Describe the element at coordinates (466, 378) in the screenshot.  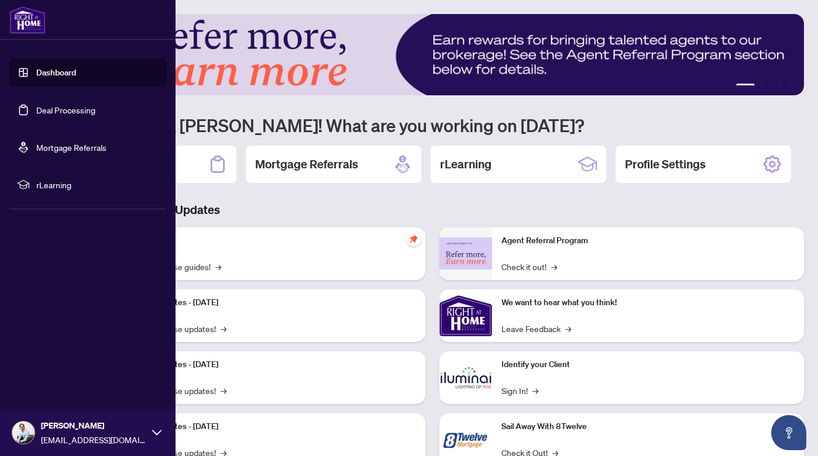
I see `img: Identify your Client` at that location.